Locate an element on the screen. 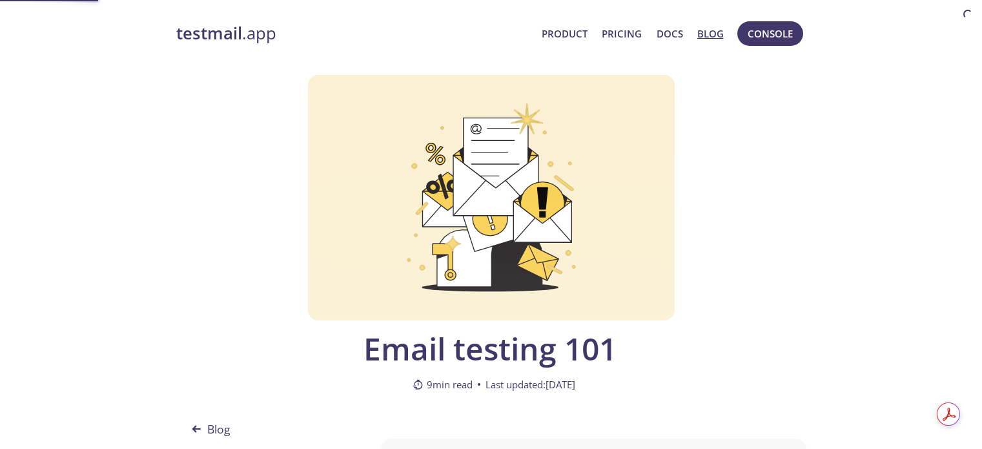 The height and width of the screenshot is (449, 982). span: Email testing 101 is located at coordinates (490, 348).